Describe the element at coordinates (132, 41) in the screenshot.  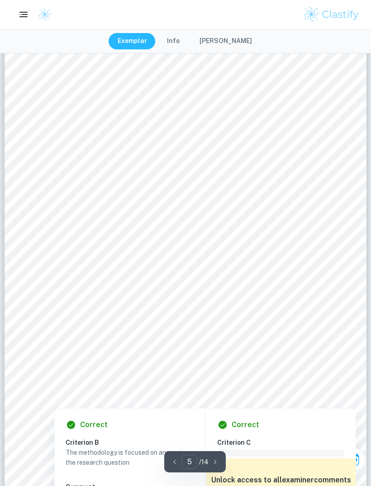
I see `button: Exemplar` at that location.